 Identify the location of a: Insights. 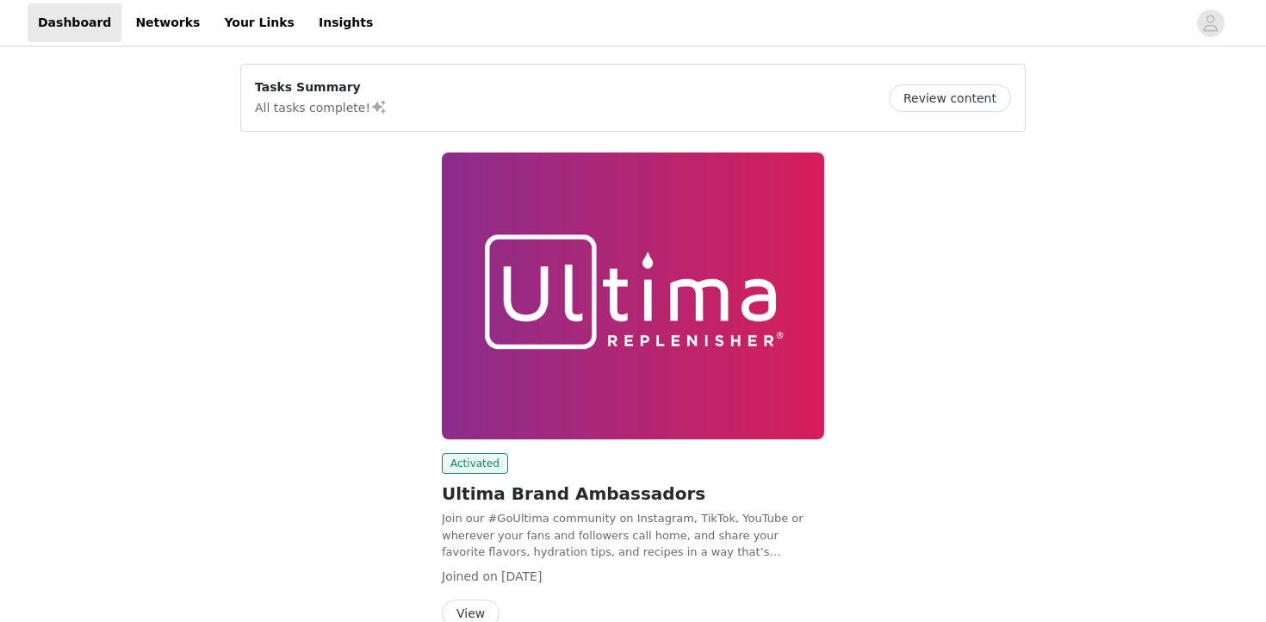
(345, 22).